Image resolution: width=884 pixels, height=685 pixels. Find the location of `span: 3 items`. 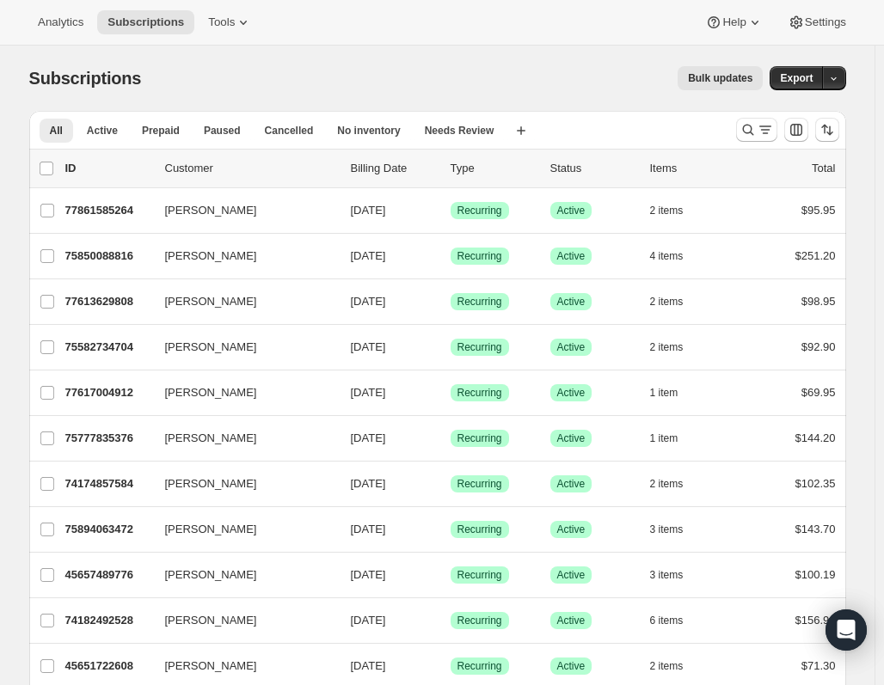

span: 3 items is located at coordinates (667, 530).